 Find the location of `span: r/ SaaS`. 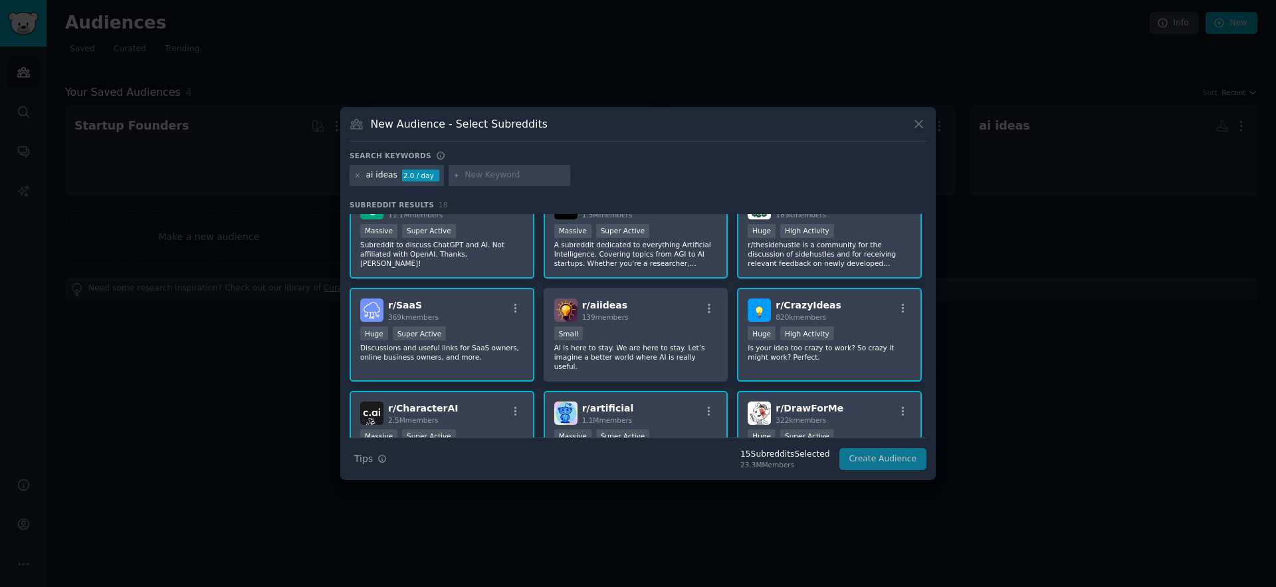

span: r/ SaaS is located at coordinates (405, 305).